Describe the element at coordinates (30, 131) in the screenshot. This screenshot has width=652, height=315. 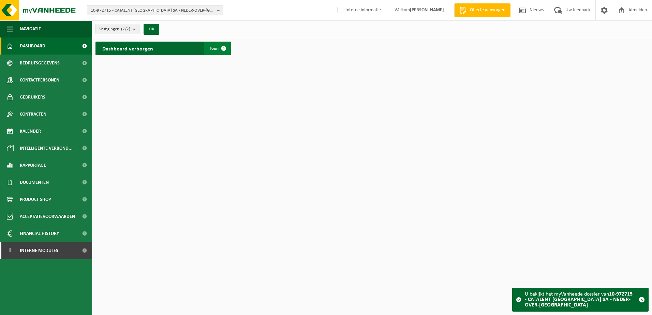
I see `span: Kalender` at that location.